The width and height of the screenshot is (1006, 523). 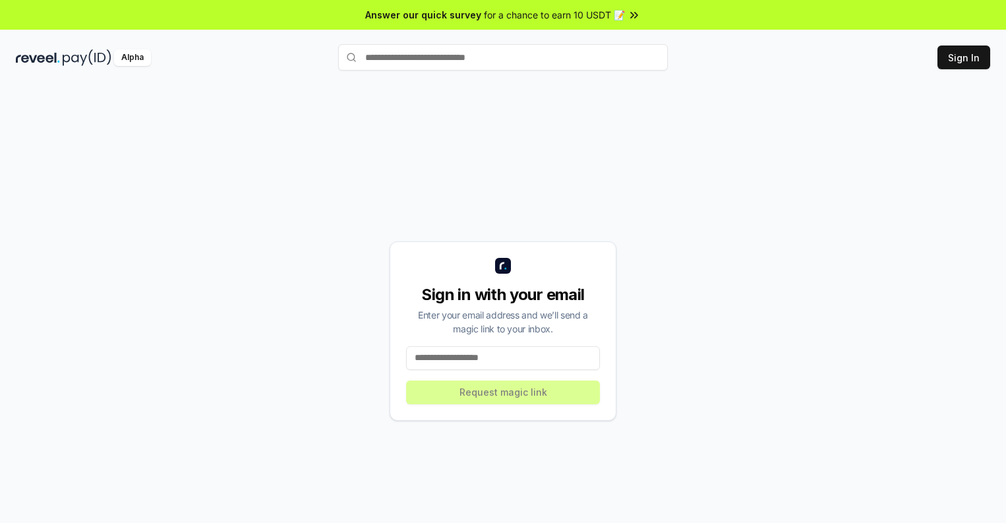 I want to click on div: Sign in with your email, so click(x=503, y=295).